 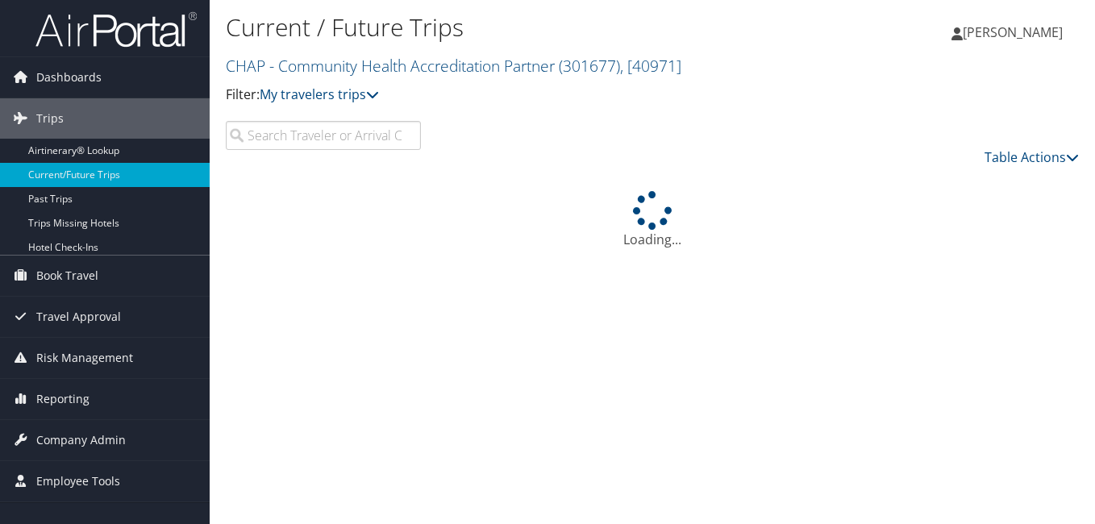 I want to click on p: Filter:, so click(x=509, y=95).